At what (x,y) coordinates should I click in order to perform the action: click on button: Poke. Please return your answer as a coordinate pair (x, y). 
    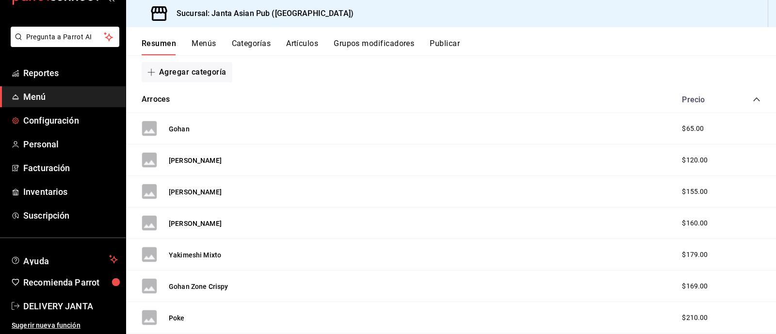
    Looking at the image, I should click on (177, 318).